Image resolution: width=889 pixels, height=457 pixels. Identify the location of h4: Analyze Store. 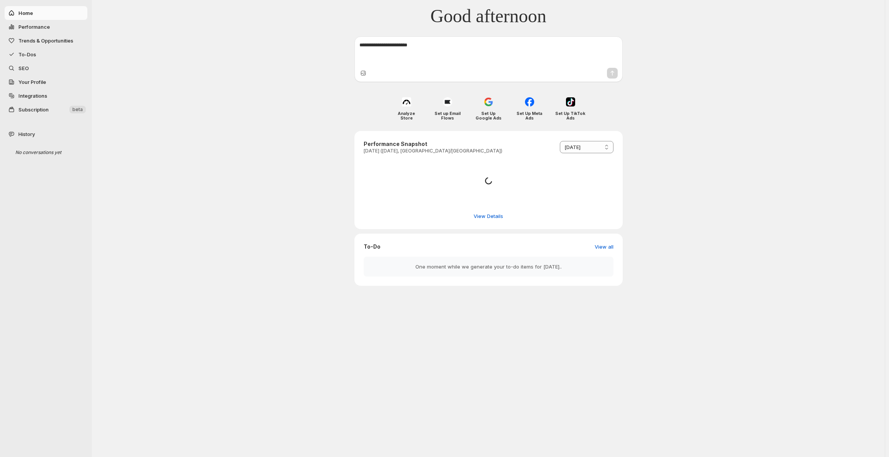
(406, 116).